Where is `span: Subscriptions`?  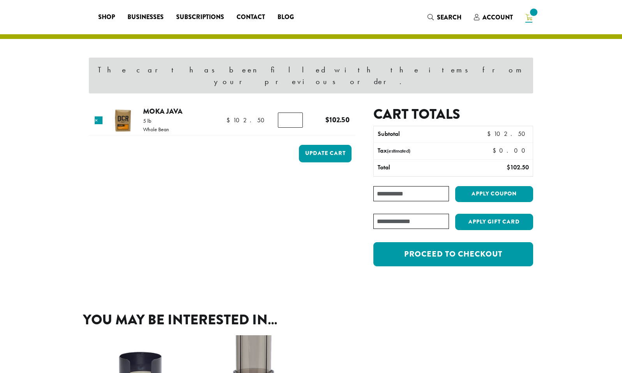 span: Subscriptions is located at coordinates (200, 17).